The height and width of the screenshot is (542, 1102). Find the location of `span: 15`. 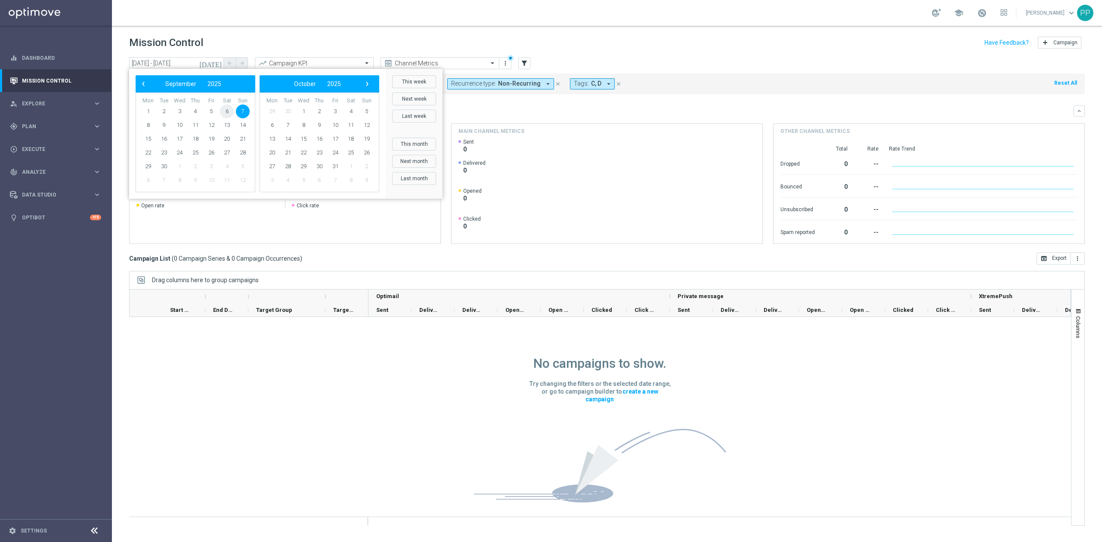

span: 15 is located at coordinates (148, 139).